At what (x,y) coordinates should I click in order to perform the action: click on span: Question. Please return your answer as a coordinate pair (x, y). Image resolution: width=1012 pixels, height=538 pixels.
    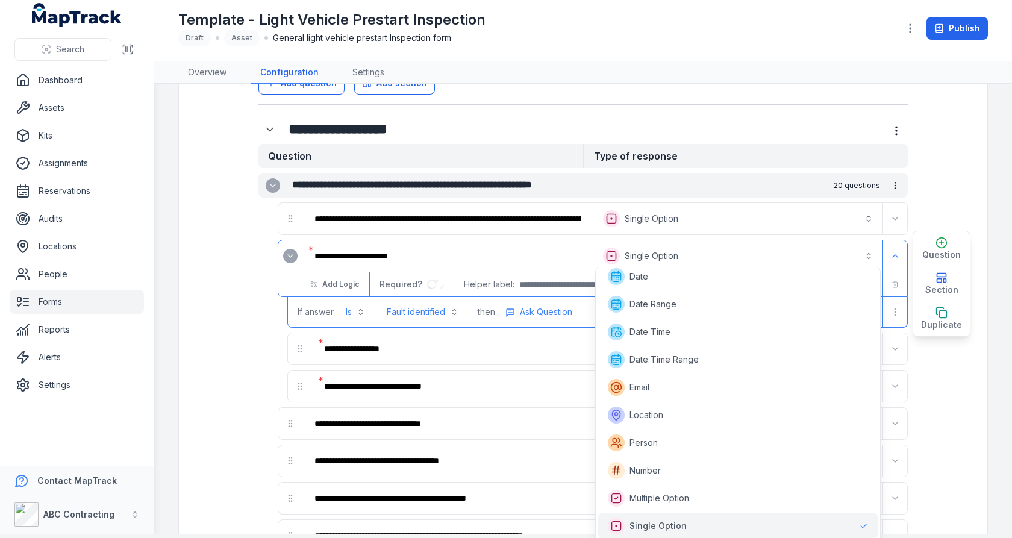
    Looking at the image, I should click on (941, 255).